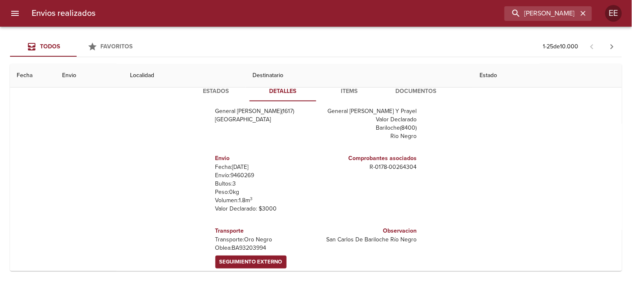 The height and width of the screenshot is (281, 632). What do you see at coordinates (416, 91) in the screenshot?
I see `span: Documentos` at bounding box center [416, 91].